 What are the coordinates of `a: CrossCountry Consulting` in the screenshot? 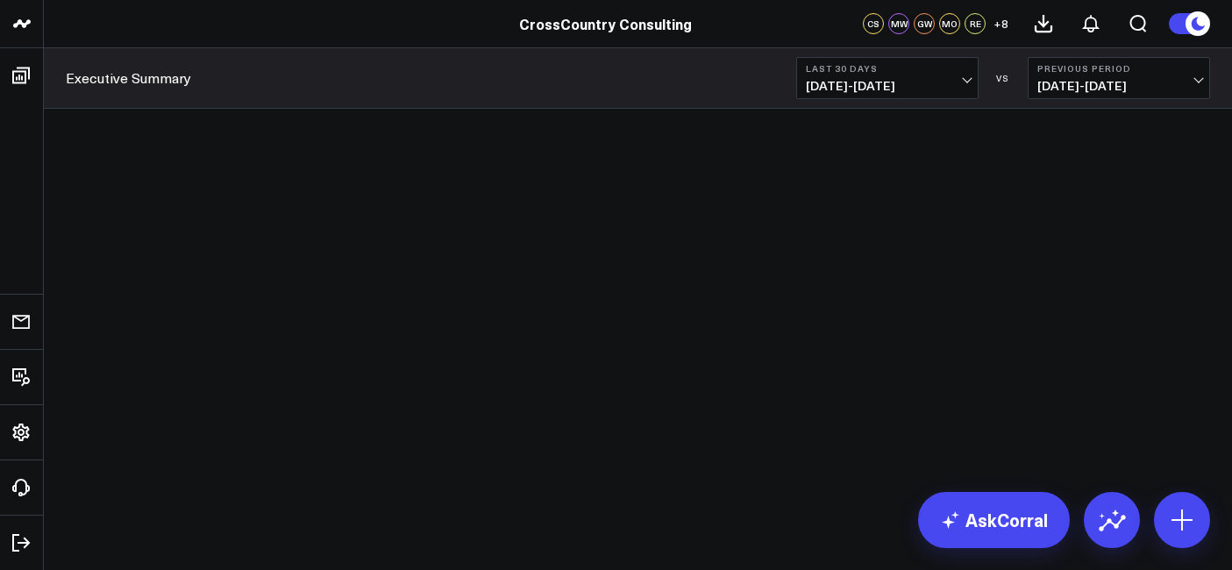 It's located at (605, 24).